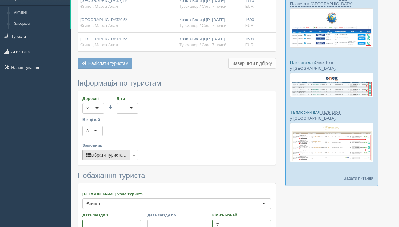  What do you see at coordinates (242, 215) in the screenshot?
I see `label: Кіл-ть ночей` at bounding box center [242, 215].